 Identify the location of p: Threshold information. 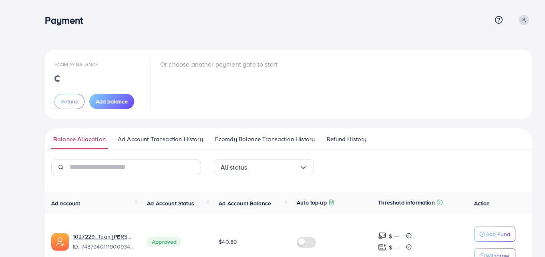
(406, 202).